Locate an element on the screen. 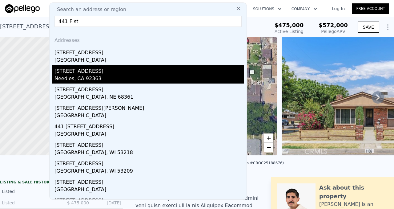 This screenshot has width=394, height=209. button: Solutions is located at coordinates (267, 9).